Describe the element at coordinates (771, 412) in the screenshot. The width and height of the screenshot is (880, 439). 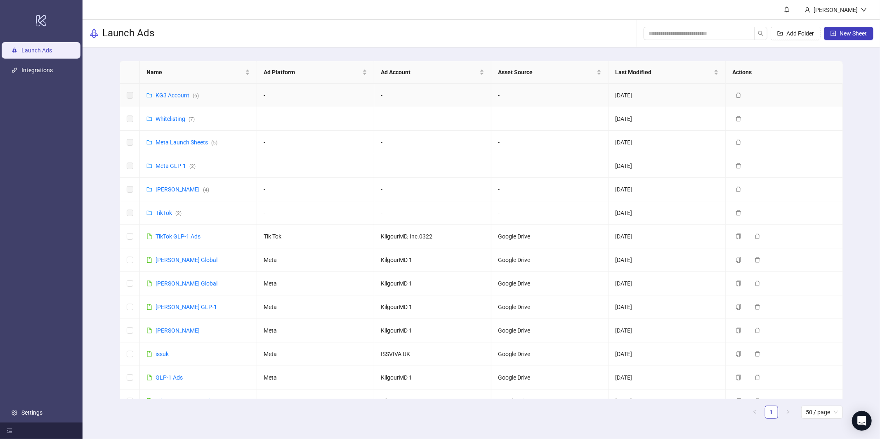
I see `li: 1` at that location.